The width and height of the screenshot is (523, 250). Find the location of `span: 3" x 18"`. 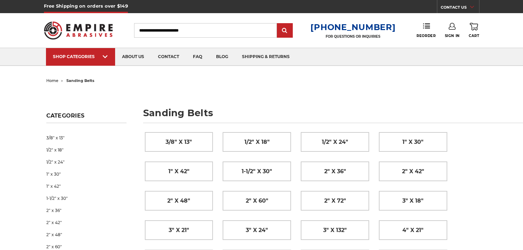

span: 3" x 18" is located at coordinates (412, 201).